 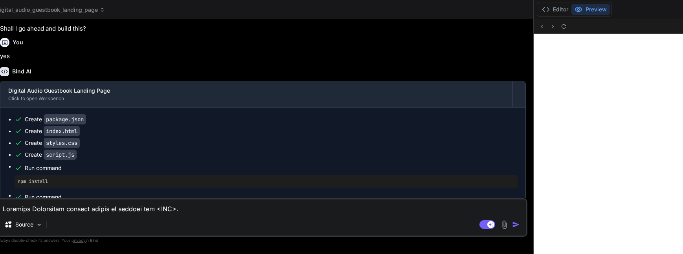 I want to click on img: icon, so click(x=516, y=225).